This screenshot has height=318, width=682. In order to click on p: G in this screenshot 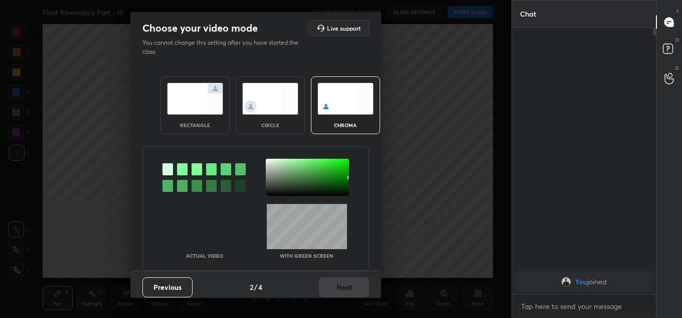, I will do `click(677, 68)`.